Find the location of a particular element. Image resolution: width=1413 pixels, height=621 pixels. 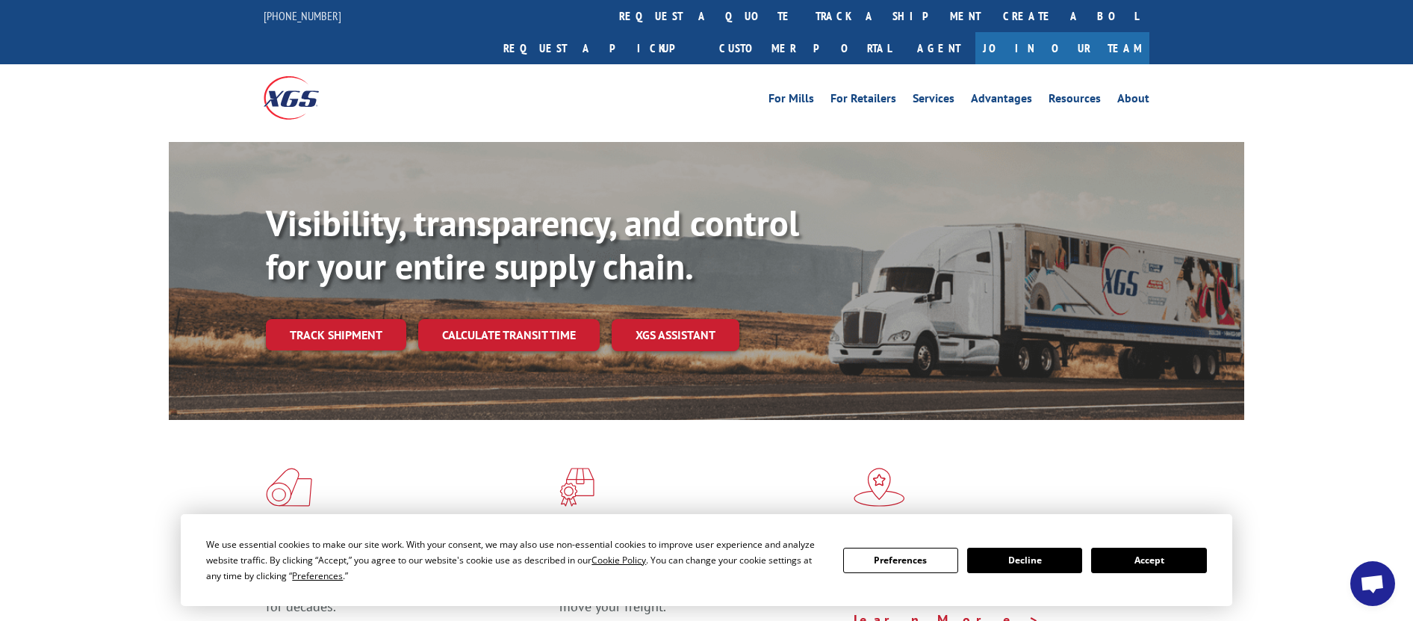

b: Visibility, transparency, and control for your entire supply chain. is located at coordinates (533, 244).